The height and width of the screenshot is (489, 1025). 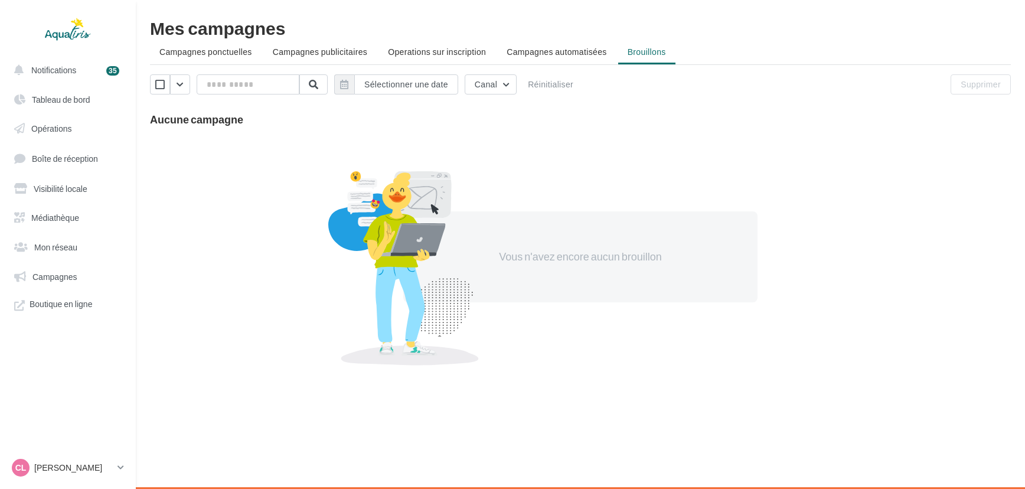 I want to click on span: Campagnes automatisées, so click(x=556, y=51).